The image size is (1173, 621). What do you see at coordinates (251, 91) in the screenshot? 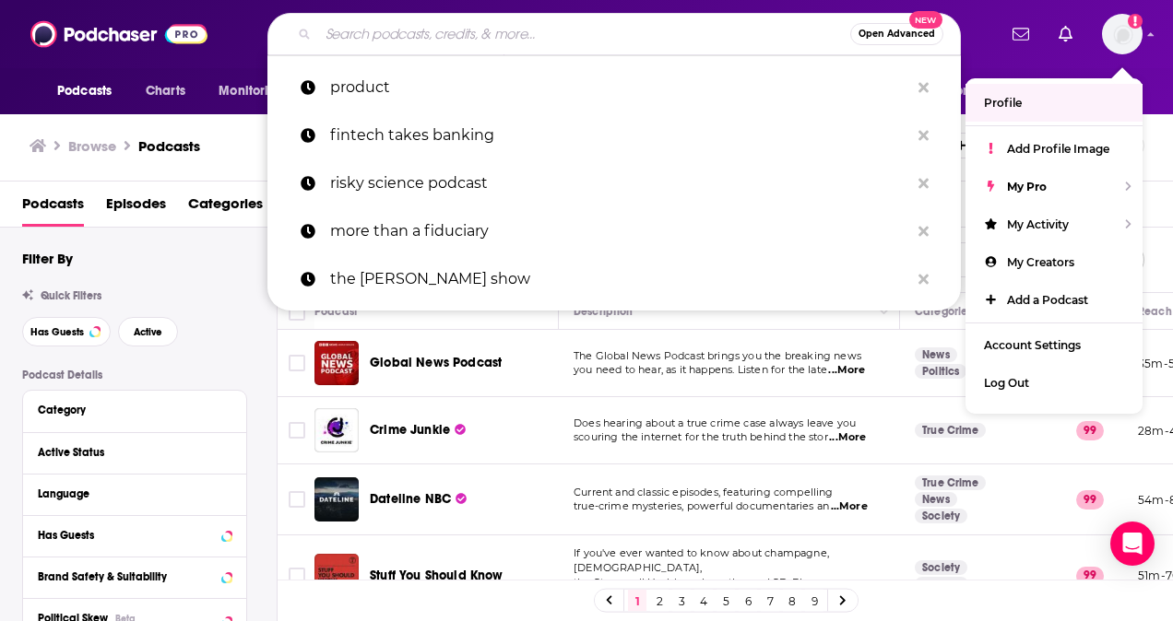
I see `span: Monitoring` at bounding box center [251, 91].